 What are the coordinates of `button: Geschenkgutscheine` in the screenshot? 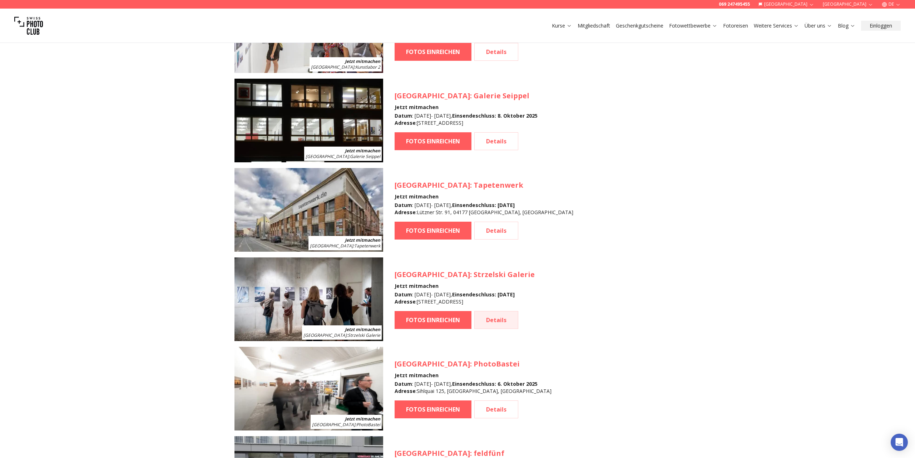 It's located at (640, 26).